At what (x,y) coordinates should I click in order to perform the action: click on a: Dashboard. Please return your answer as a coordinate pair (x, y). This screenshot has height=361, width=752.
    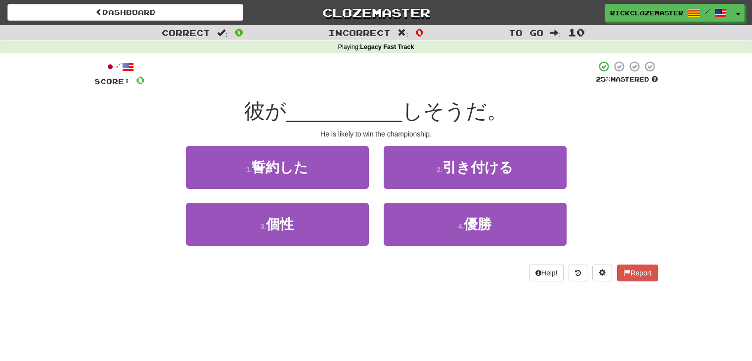
    Looking at the image, I should click on (125, 12).